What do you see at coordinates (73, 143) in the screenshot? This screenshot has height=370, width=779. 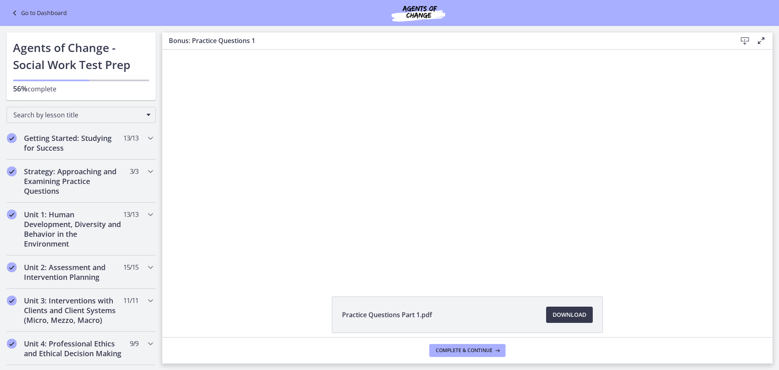 I see `h2: Getting Started: Studying for Success` at bounding box center [73, 143].